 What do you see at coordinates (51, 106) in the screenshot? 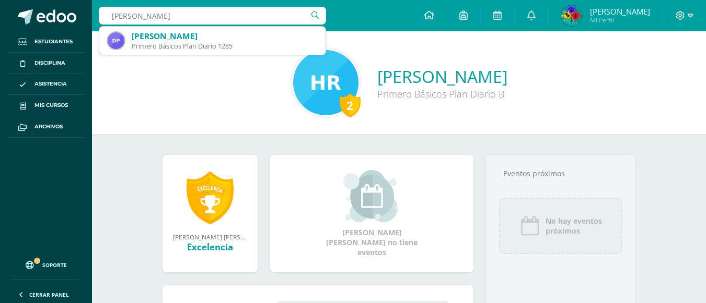
I see `span: Mis cursos` at bounding box center [51, 106].